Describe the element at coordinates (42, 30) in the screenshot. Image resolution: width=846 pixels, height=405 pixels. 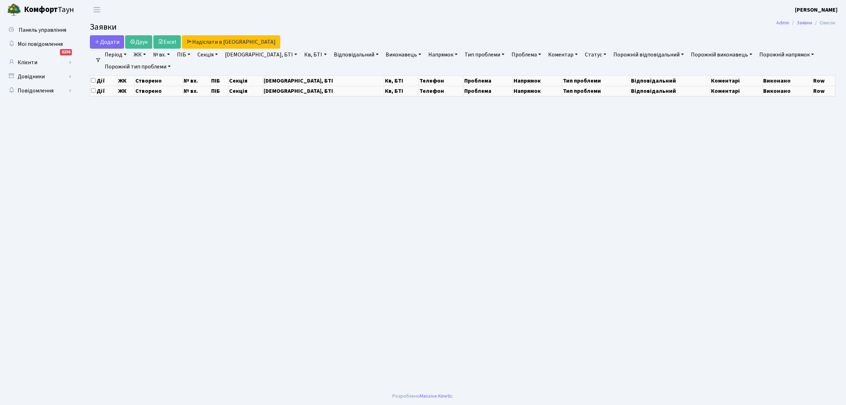
I see `span: Панель управління` at that location.